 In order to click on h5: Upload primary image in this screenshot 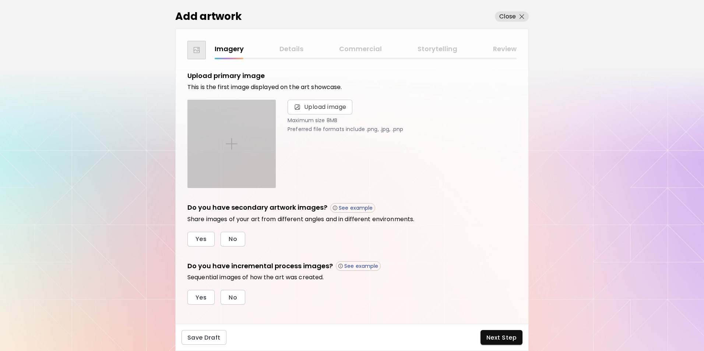, I will do `click(226, 76)`.